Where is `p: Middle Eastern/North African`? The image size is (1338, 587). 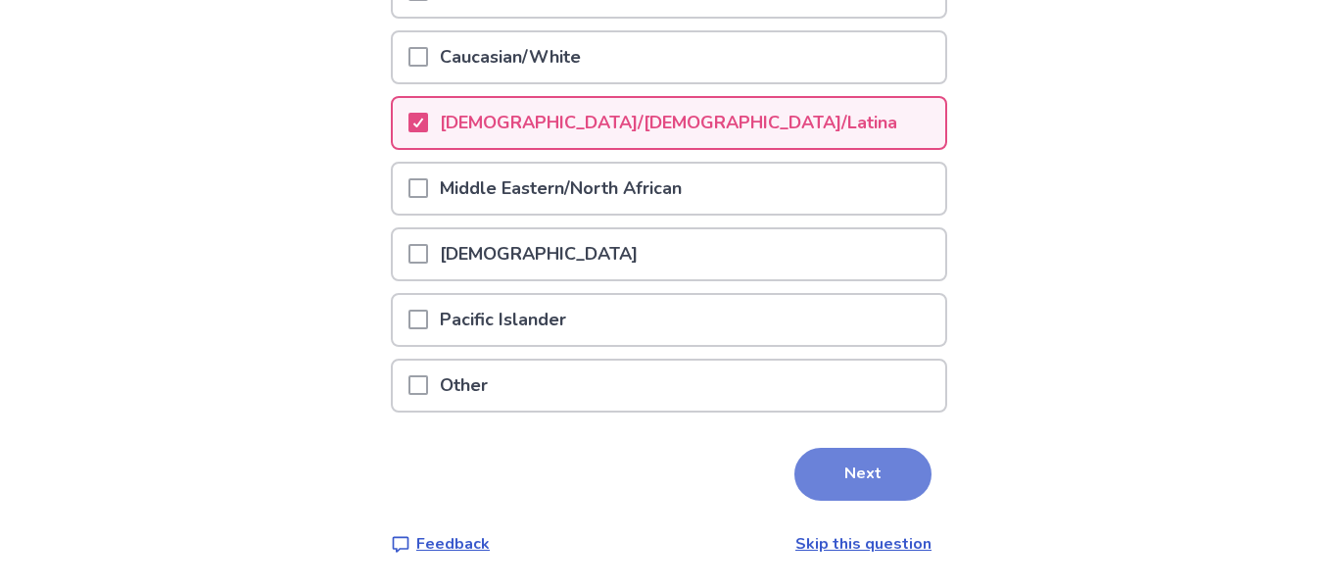 p: Middle Eastern/North African is located at coordinates (560, 188).